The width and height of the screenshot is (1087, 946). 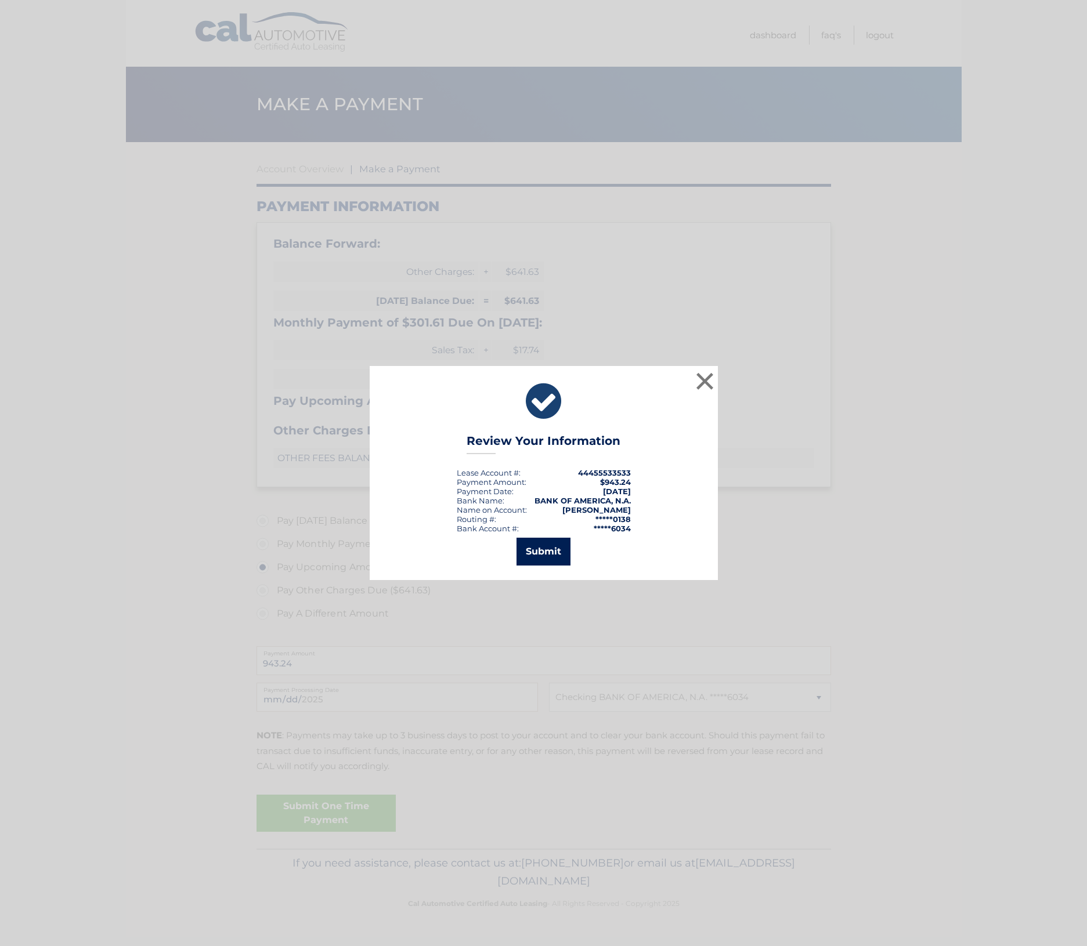 I want to click on div: Name on Account:, so click(x=492, y=510).